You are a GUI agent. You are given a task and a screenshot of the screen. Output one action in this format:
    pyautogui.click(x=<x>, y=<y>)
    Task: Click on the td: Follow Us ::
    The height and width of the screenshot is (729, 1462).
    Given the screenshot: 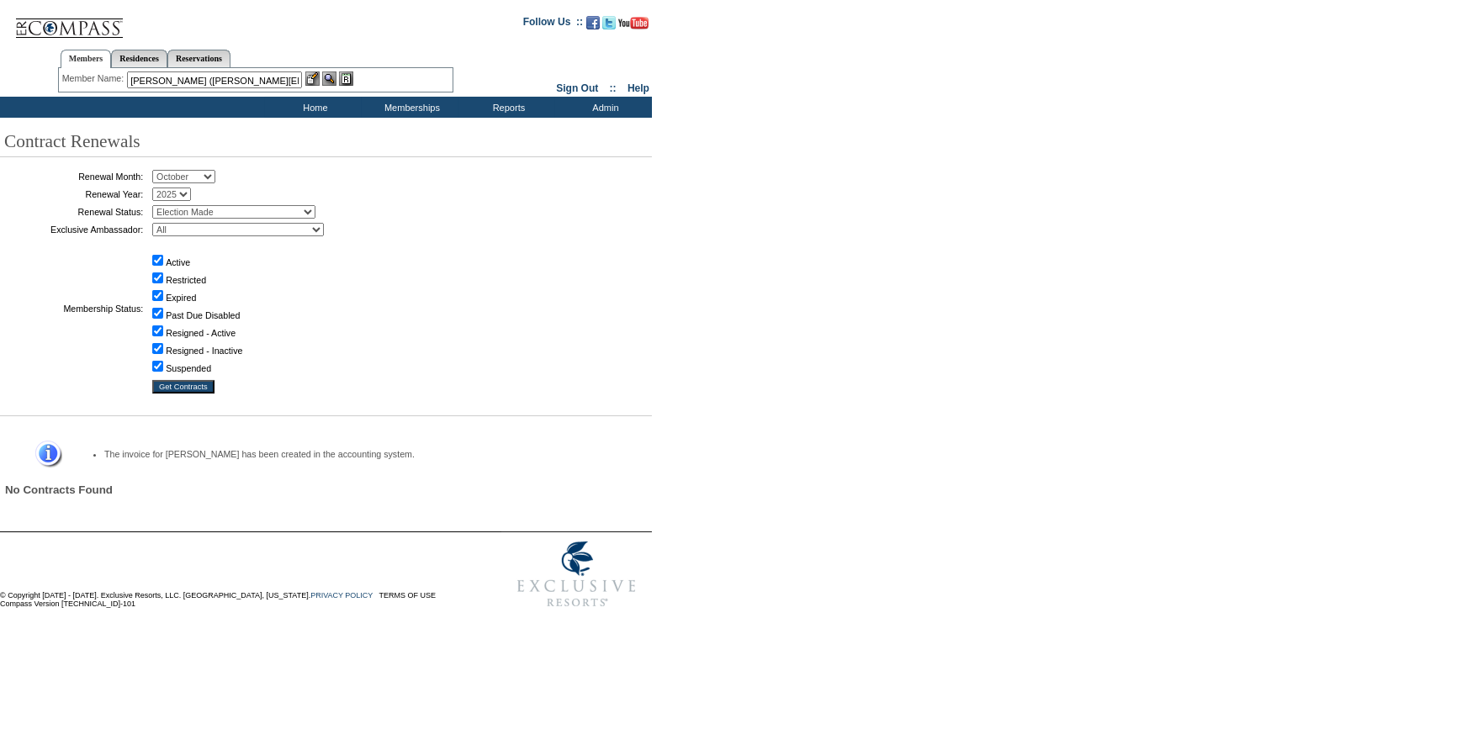 What is the action you would take?
    pyautogui.click(x=553, y=24)
    